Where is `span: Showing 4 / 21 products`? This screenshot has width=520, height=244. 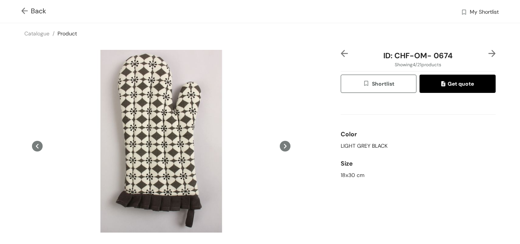
span: Showing 4 / 21 products is located at coordinates (418, 65).